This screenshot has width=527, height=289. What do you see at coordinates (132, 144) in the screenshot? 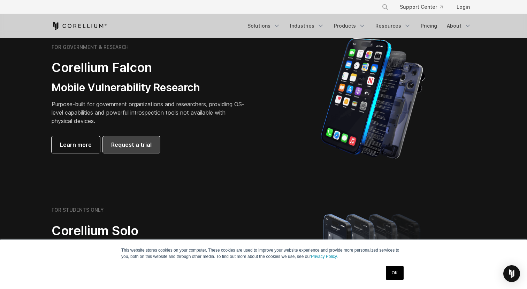
I see `a: Request a trial` at bounding box center [132, 144].